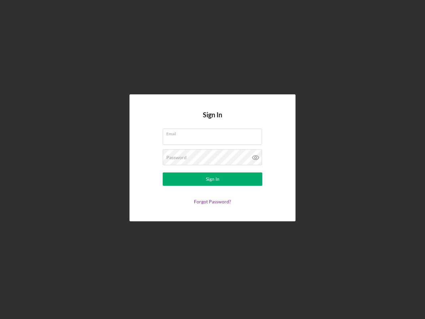  Describe the element at coordinates (176, 157) in the screenshot. I see `label: Password` at that location.